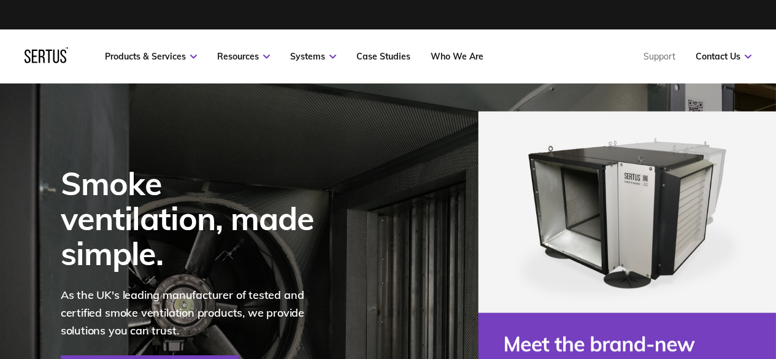  What do you see at coordinates (660, 56) in the screenshot?
I see `a: Support` at bounding box center [660, 56].